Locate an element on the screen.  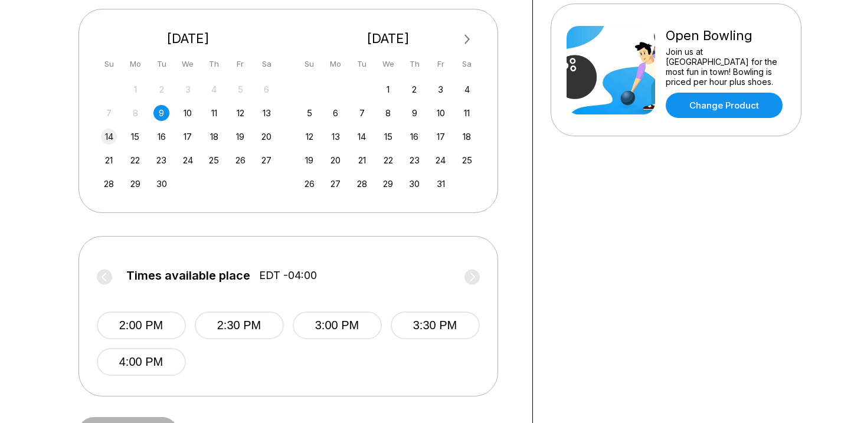
div: month 2025-09 is located at coordinates (188, 136).